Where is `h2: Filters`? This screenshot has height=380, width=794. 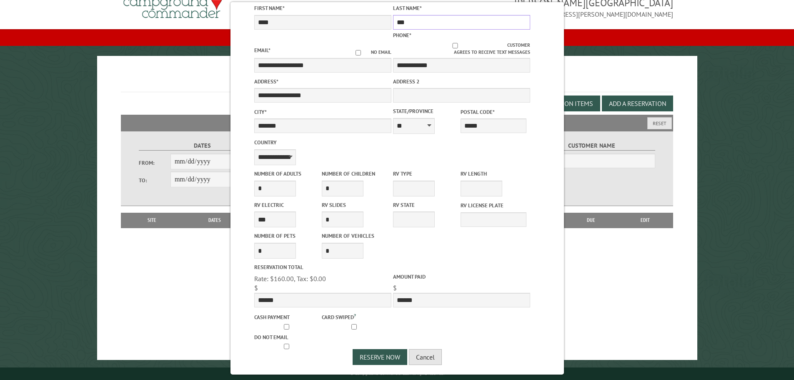
h2: Filters is located at coordinates (397, 123).